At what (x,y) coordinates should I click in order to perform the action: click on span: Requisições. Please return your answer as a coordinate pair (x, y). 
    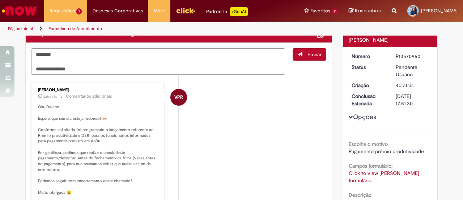
    Looking at the image, I should click on (62, 11).